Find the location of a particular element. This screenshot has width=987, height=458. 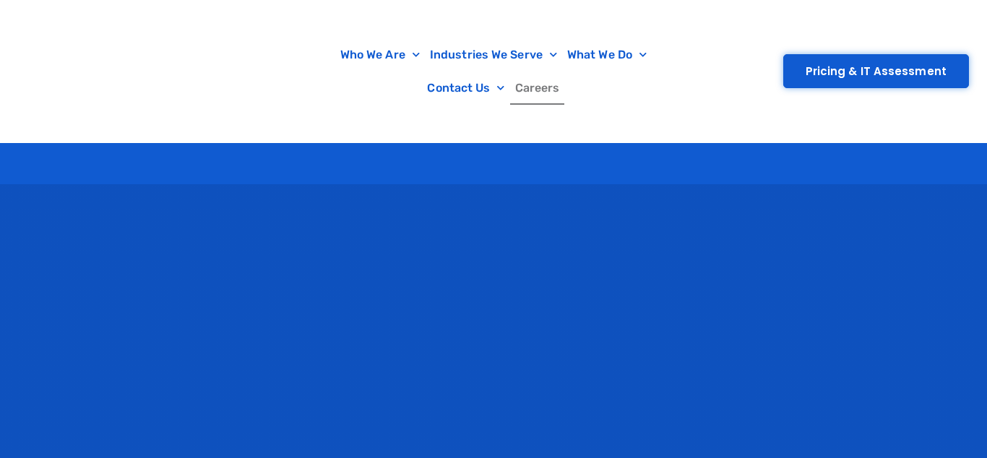

a: What We Do is located at coordinates (607, 55).